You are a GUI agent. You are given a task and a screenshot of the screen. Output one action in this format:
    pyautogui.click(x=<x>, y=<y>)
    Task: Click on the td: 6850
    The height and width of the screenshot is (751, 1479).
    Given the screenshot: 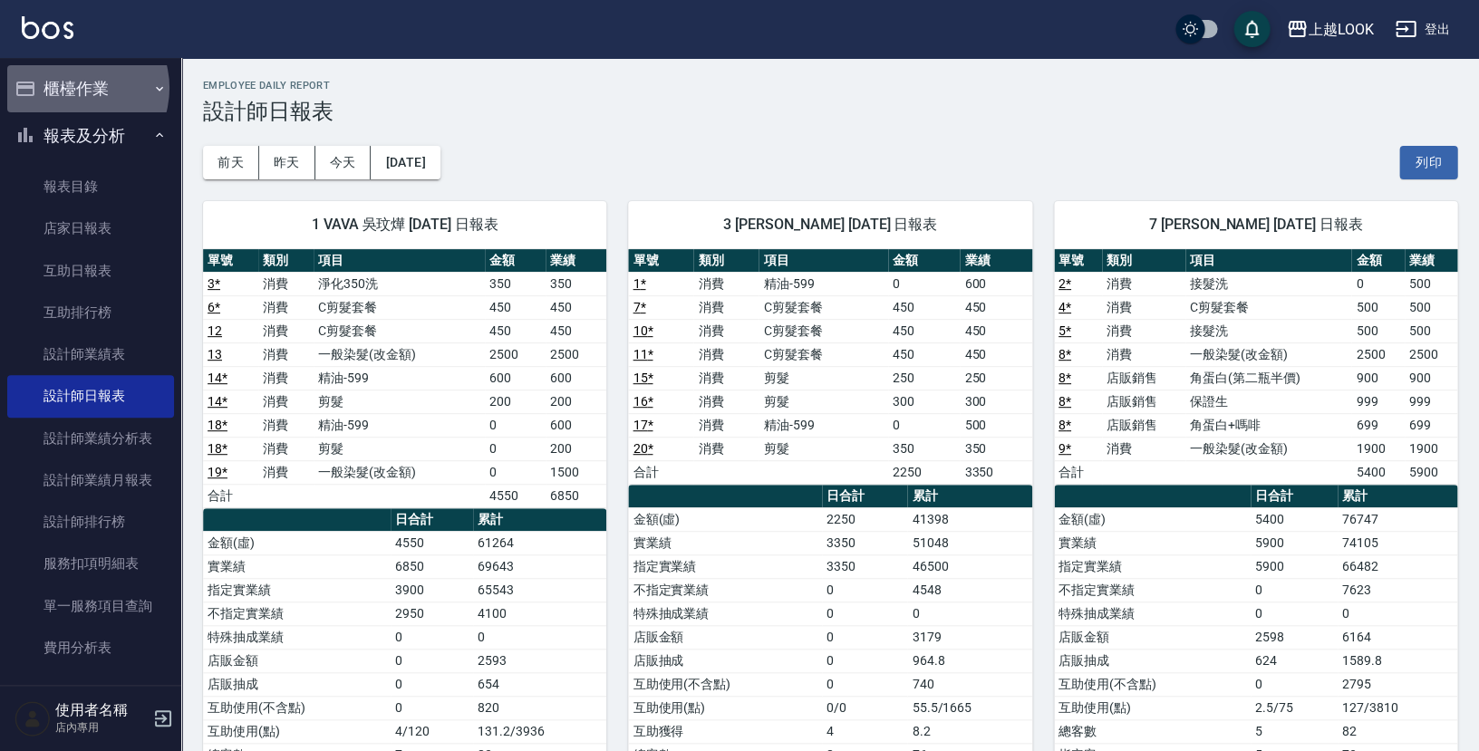 What is the action you would take?
    pyautogui.click(x=431, y=566)
    